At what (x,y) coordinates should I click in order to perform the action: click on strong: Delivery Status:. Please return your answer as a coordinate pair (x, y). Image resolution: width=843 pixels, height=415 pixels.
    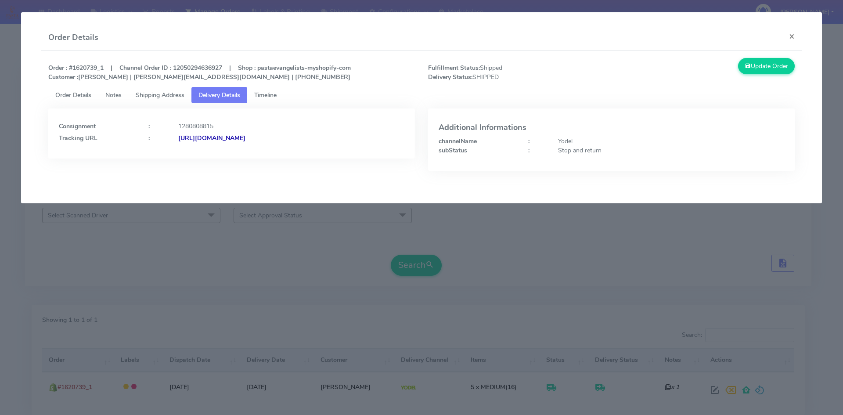
    Looking at the image, I should click on (450, 77).